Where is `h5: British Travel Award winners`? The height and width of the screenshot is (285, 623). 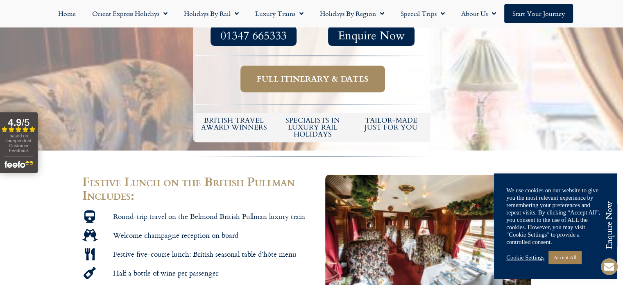 h5: British Travel Award winners is located at coordinates (234, 124).